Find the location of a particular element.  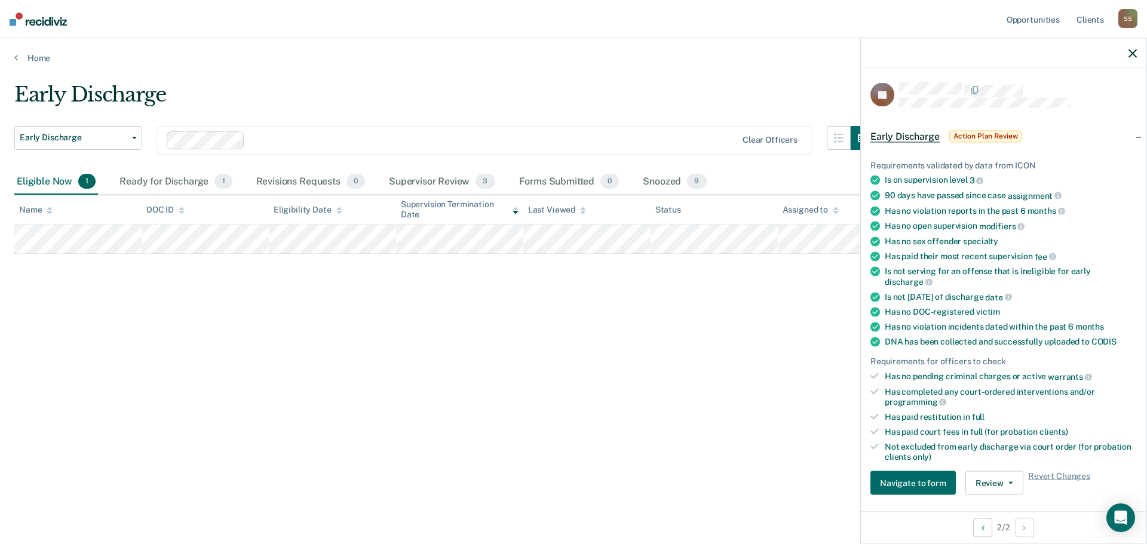

span: discharge is located at coordinates (909, 281).